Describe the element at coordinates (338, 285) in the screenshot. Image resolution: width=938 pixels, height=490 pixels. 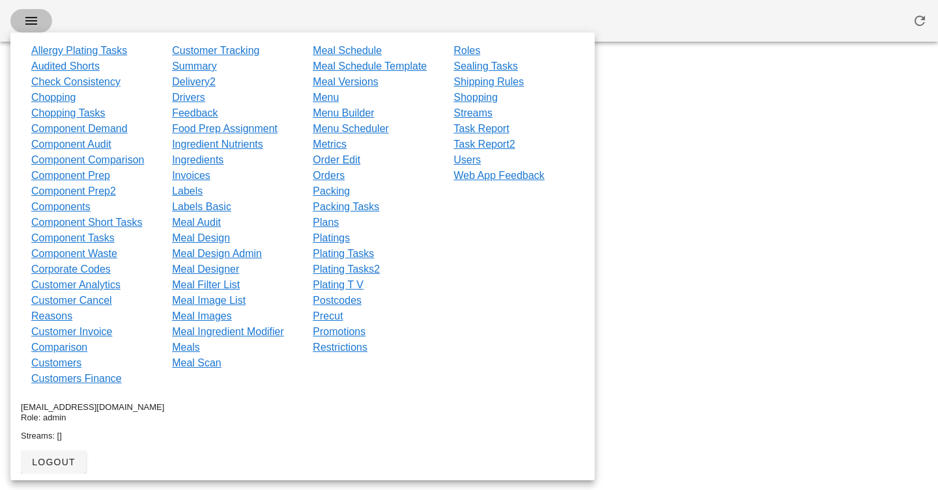
I see `a: Plating T V` at that location.